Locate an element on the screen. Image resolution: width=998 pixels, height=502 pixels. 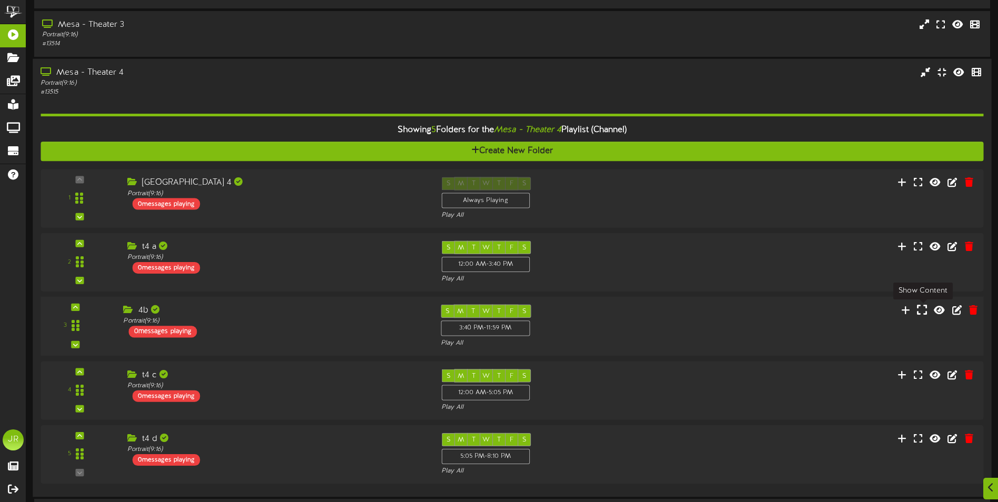
div: 3:40 PM - 11:59 PM is located at coordinates (485, 328).